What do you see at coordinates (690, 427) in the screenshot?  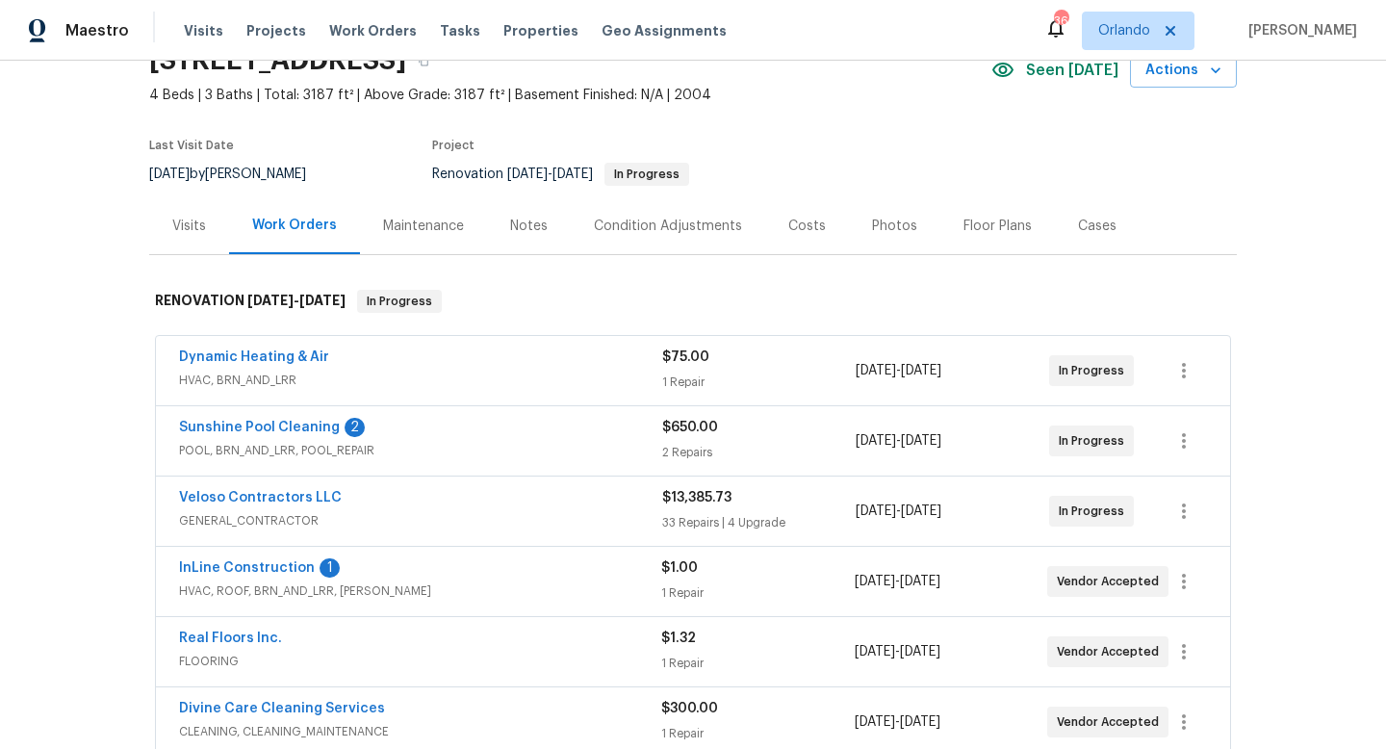 I see `span: $650.00` at bounding box center [690, 427].